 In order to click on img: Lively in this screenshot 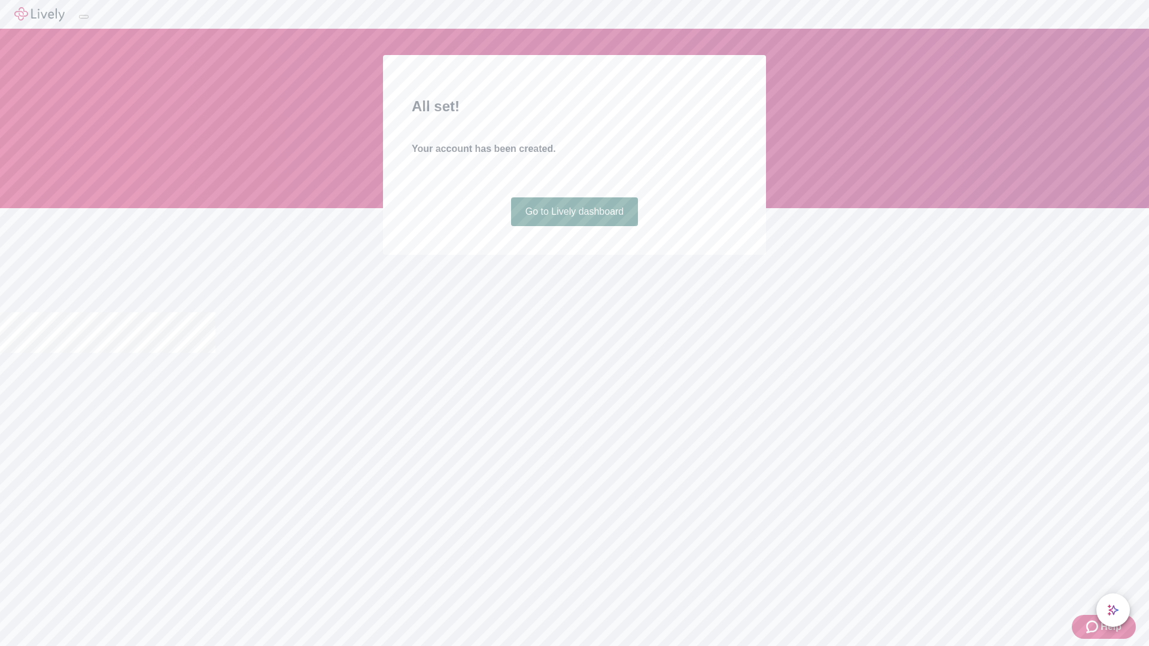, I will do `click(40, 14)`.